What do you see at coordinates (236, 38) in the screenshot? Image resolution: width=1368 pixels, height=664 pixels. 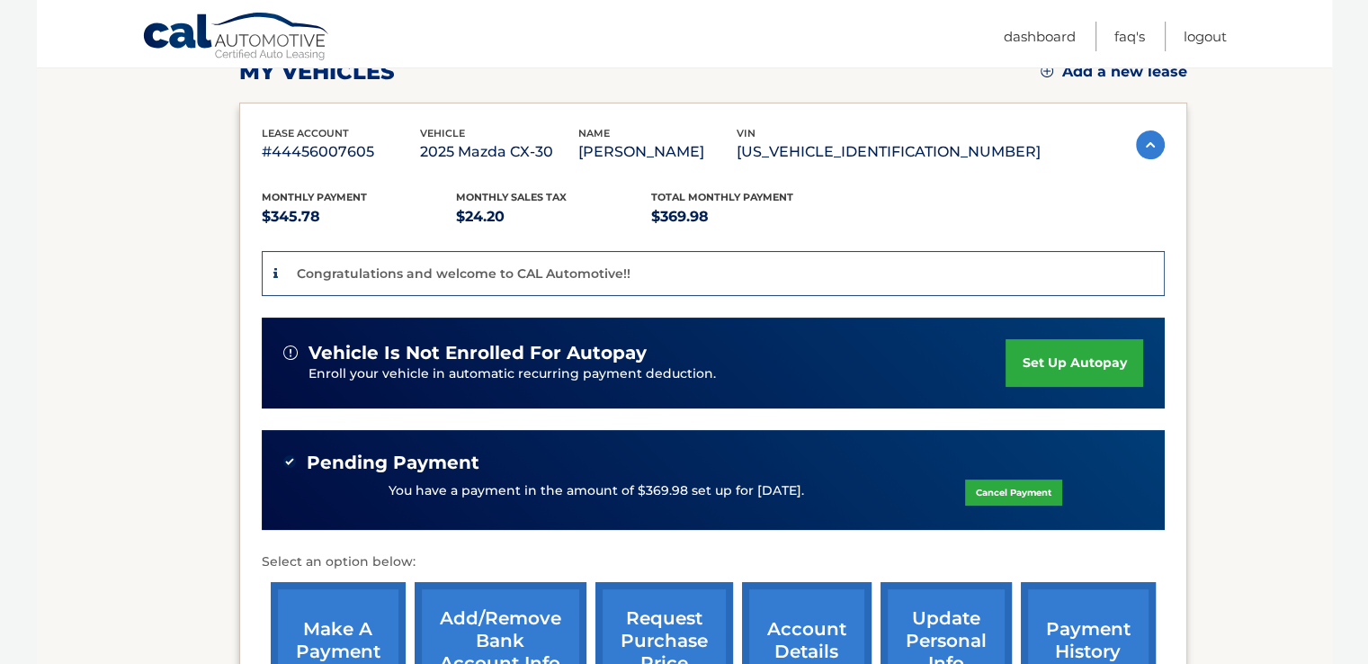 I see `a: Cal Automotive` at bounding box center [236, 38].